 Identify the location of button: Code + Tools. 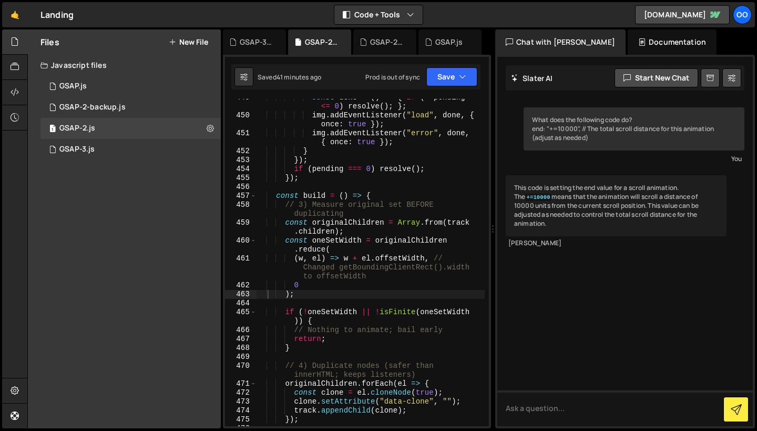
(379, 15).